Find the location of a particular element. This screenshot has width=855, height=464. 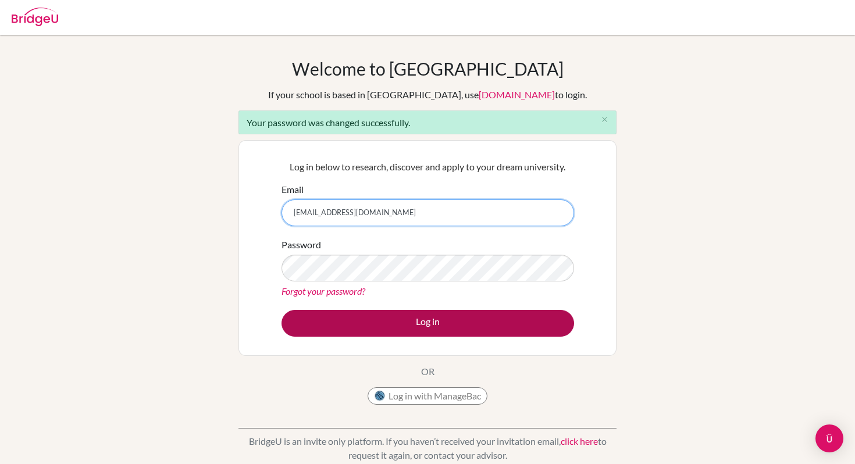

div: Your password was changed successfully. is located at coordinates (428, 122).